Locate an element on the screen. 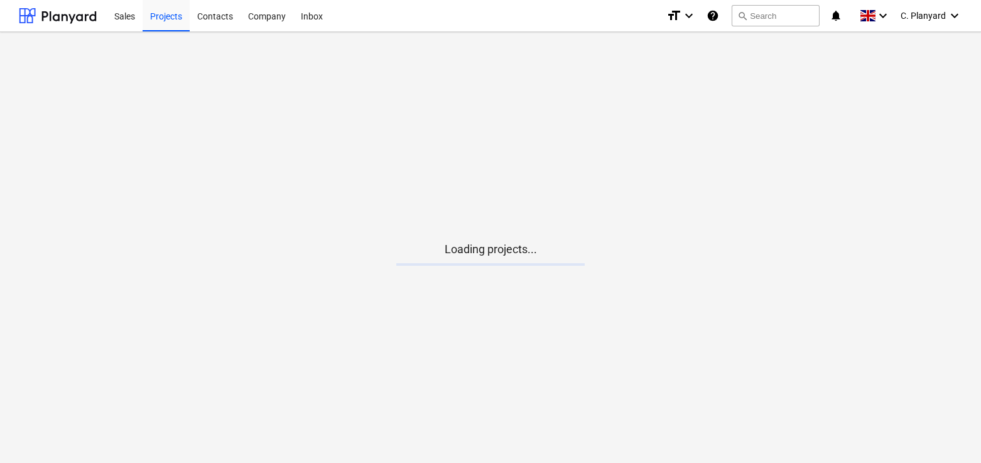 The width and height of the screenshot is (981, 463). button: Search is located at coordinates (776, 16).